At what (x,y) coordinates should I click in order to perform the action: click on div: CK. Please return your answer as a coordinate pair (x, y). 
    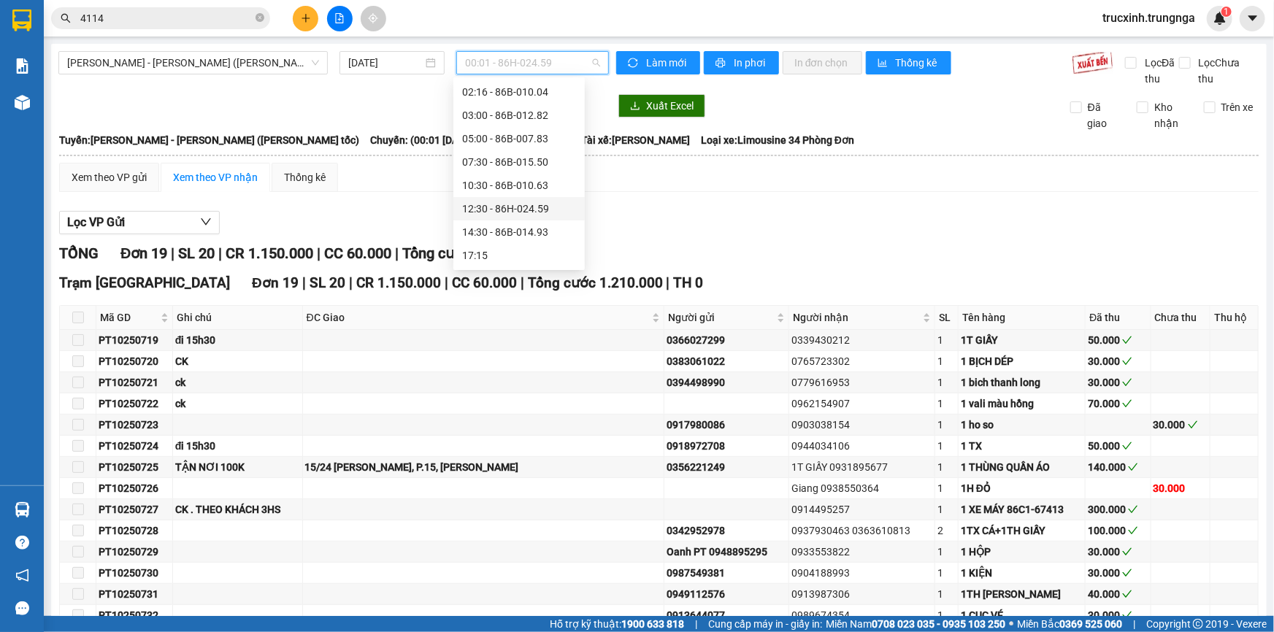
    Looking at the image, I should click on (237, 361).